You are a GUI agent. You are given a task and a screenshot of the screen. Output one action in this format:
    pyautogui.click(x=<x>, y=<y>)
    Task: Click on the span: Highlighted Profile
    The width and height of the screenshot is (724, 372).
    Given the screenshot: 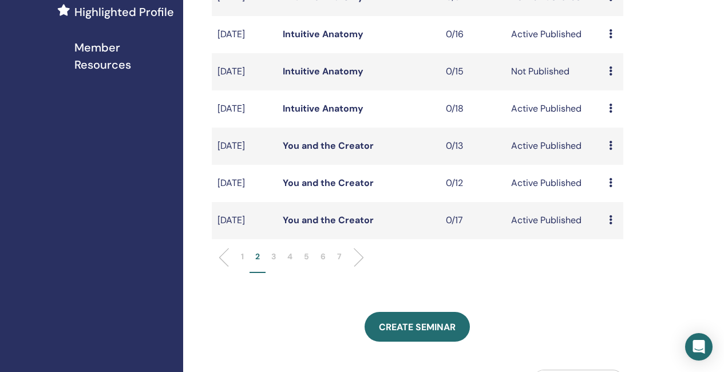 What is the action you would take?
    pyautogui.click(x=124, y=12)
    